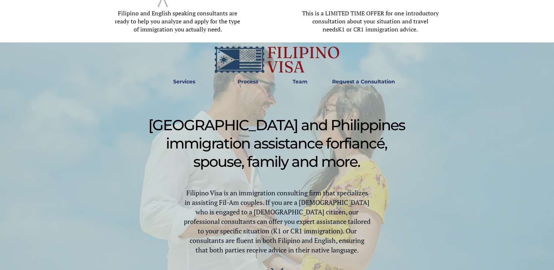  Describe the element at coordinates (277, 221) in the screenshot. I see `span: Filipino Visa is an immigration consulting firm that specializes in assisting Fil-Am couples. If ...` at that location.